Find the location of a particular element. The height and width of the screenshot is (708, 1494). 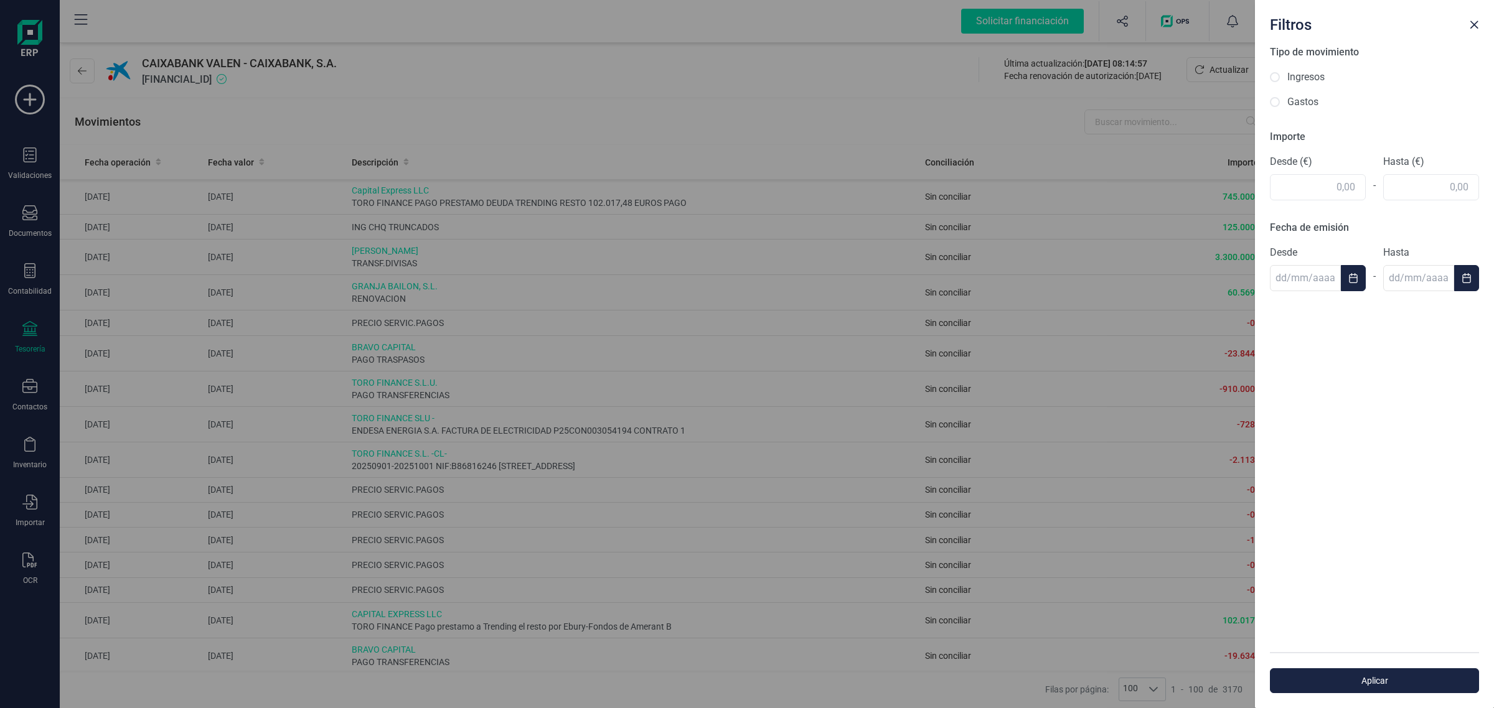

label: Desde is located at coordinates (1318, 253).